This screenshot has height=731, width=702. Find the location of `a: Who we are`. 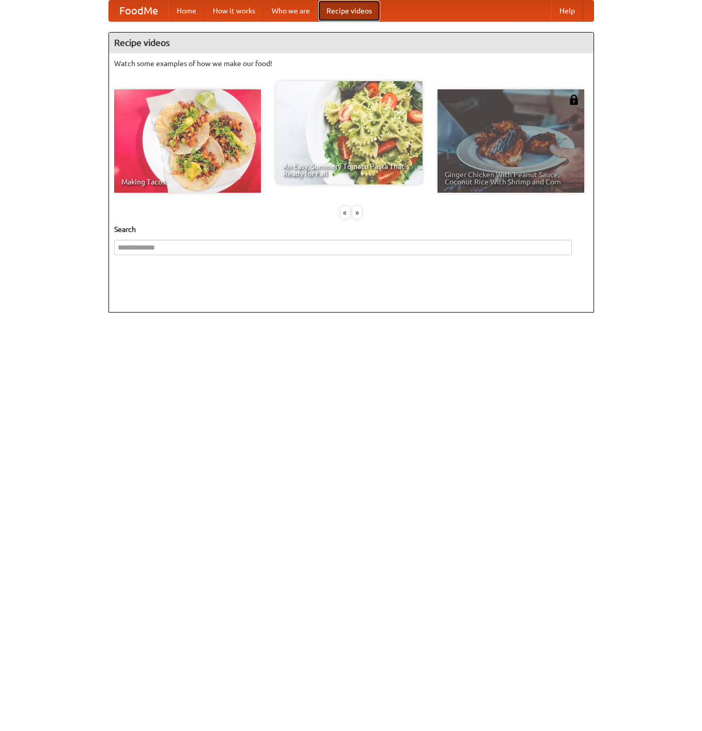

a: Who we are is located at coordinates (291, 11).